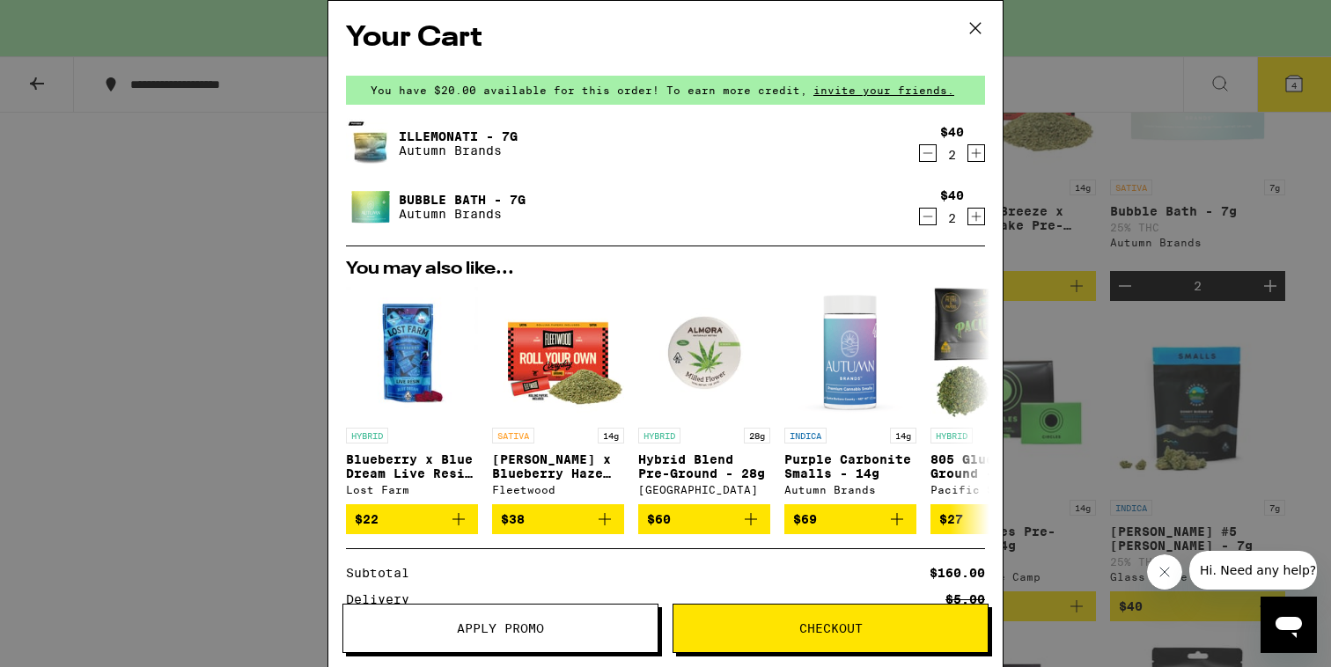  I want to click on p: Purple Carbonite Smalls - 14g, so click(850, 466).